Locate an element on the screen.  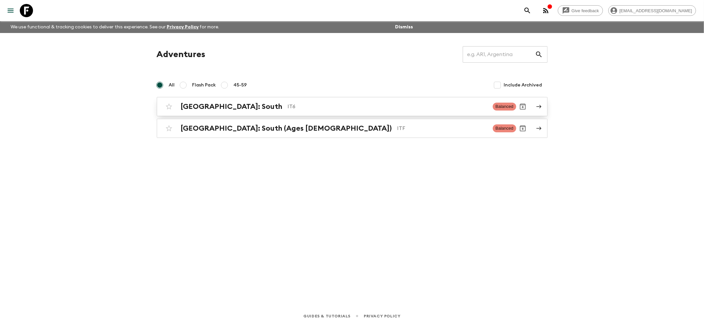
p: IT6 is located at coordinates (388, 107).